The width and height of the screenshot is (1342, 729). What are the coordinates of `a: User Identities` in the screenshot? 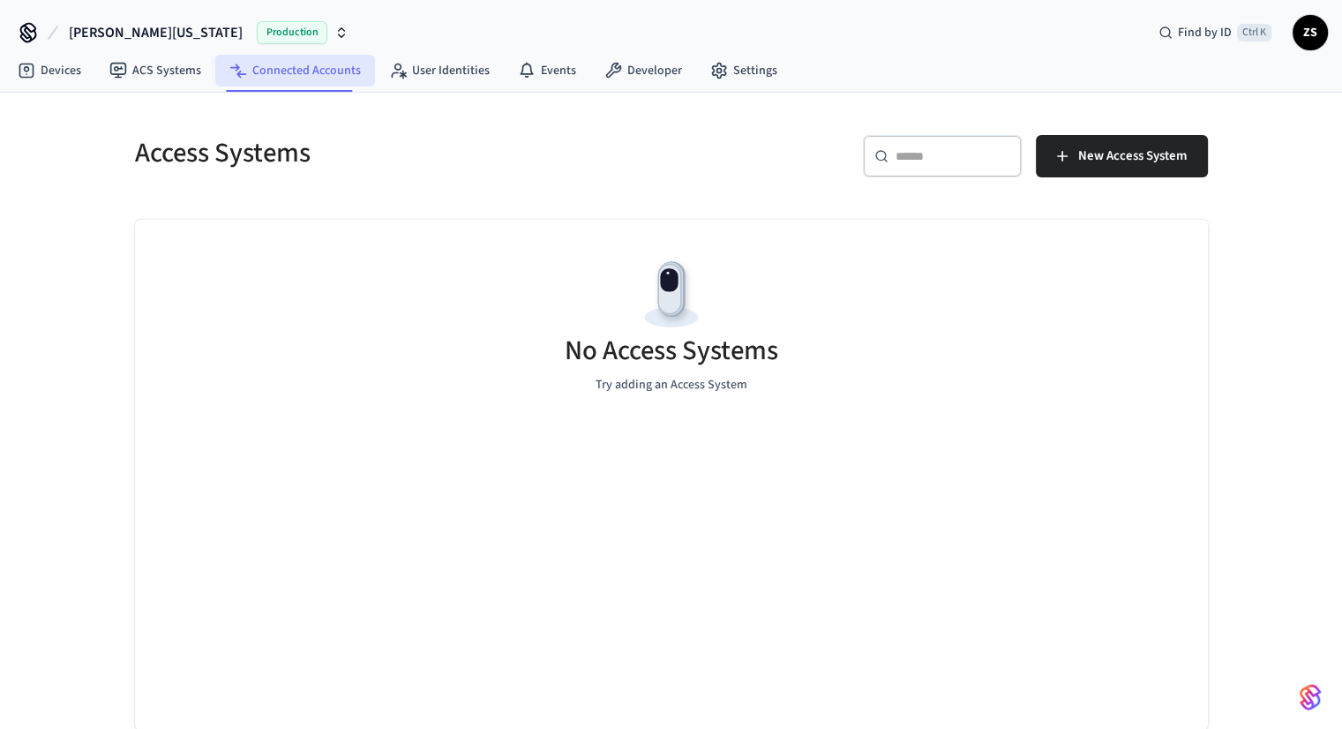 It's located at (439, 71).